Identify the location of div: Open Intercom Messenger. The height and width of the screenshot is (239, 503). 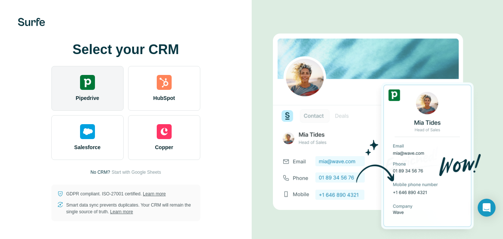
(487, 207).